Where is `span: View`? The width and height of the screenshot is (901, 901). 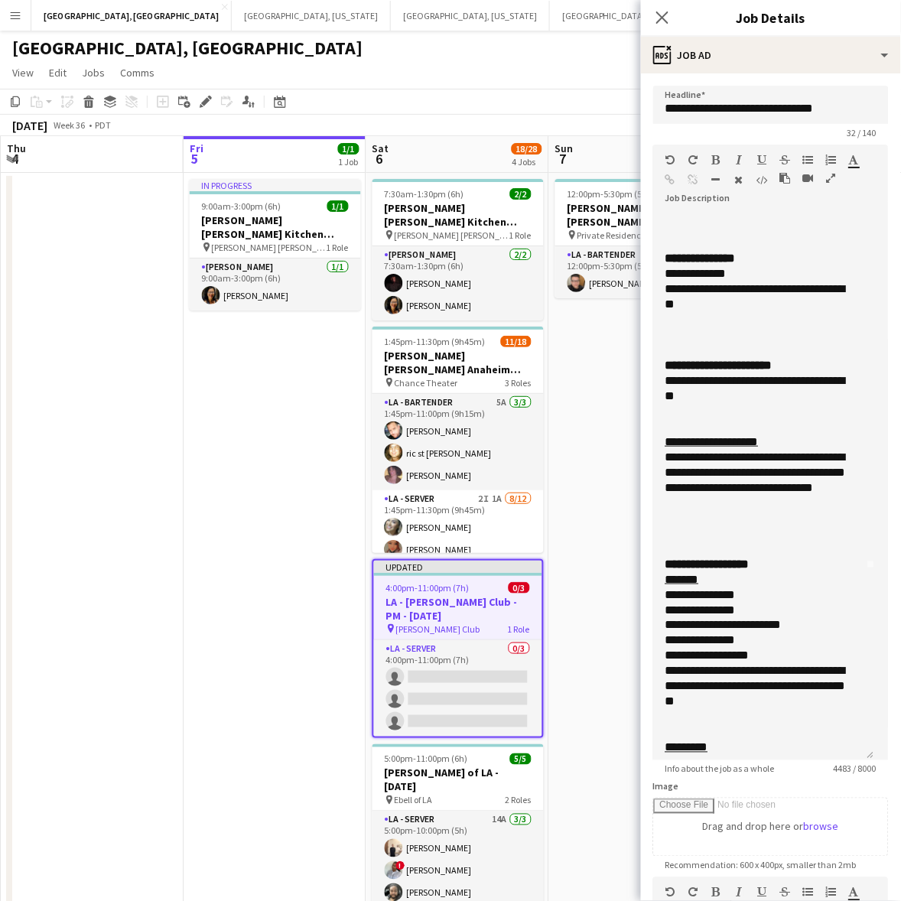
span: View is located at coordinates (23, 73).